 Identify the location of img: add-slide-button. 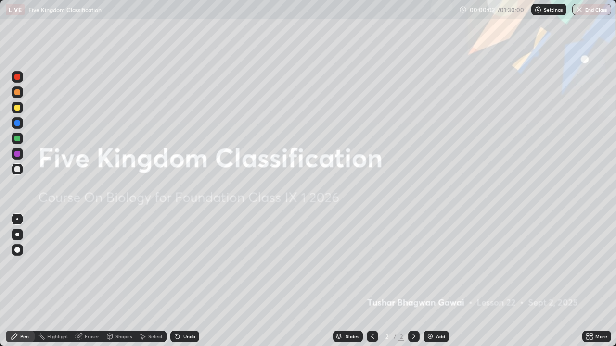
(430, 337).